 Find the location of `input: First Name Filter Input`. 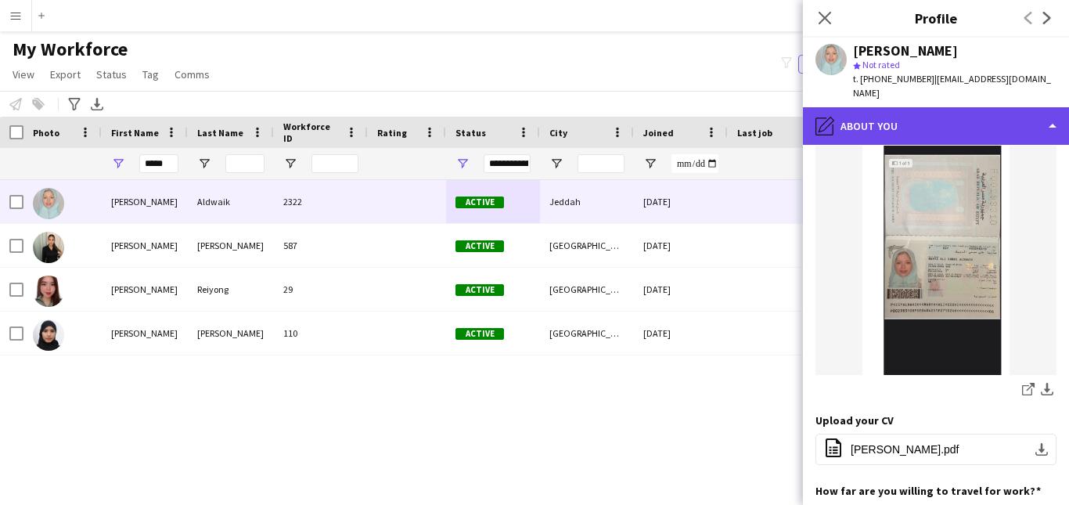

input: First Name Filter Input is located at coordinates (159, 164).